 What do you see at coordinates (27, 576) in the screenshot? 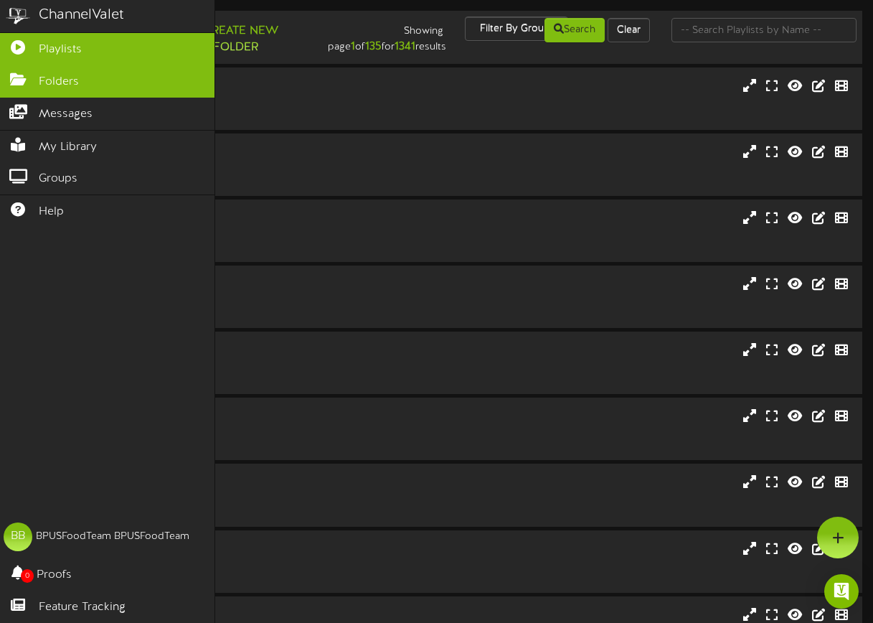
I see `span: 0` at bounding box center [27, 576].